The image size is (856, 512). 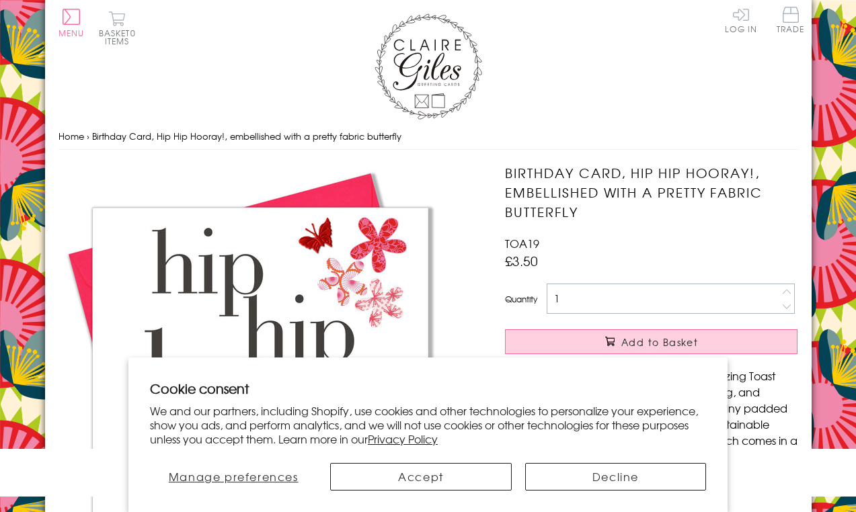 I want to click on p: We and our partners, including Shopify, use cookies and other technologies to personalize your ex..., so click(x=427, y=425).